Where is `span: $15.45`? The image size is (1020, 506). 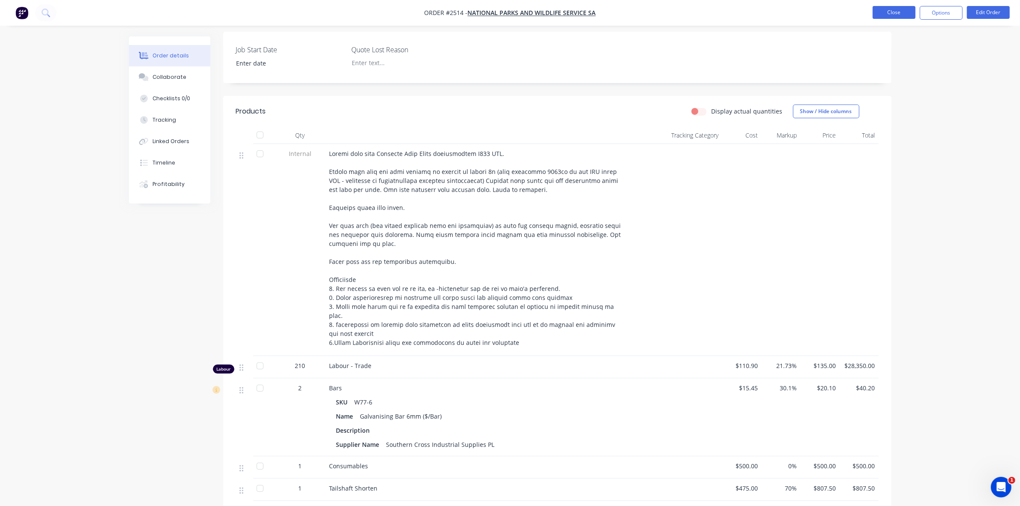
span: $15.45 is located at coordinates (741, 388).